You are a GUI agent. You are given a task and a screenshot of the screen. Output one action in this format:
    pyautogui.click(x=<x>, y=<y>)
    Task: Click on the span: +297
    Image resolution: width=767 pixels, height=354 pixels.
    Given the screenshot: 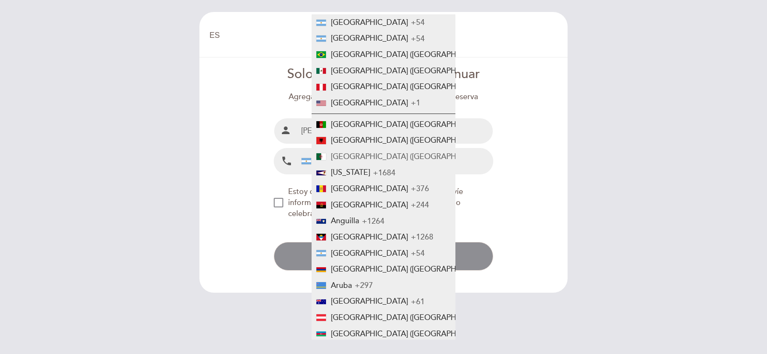 What is the action you would take?
    pyautogui.click(x=364, y=286)
    